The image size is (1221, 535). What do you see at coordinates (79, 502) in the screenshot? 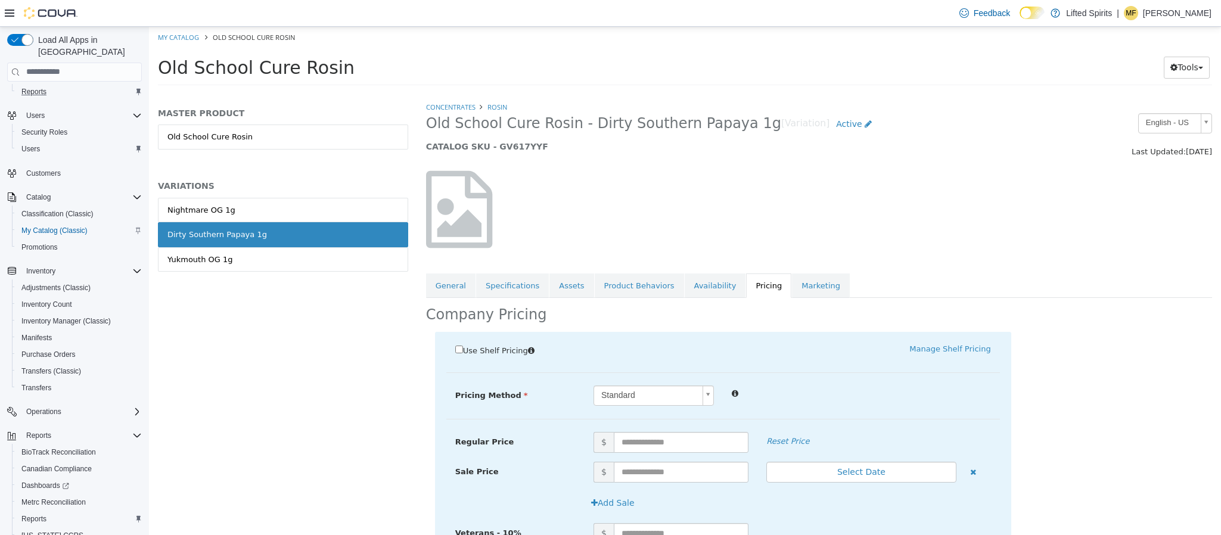
I see `button: Metrc Reconciliation` at bounding box center [79, 502].